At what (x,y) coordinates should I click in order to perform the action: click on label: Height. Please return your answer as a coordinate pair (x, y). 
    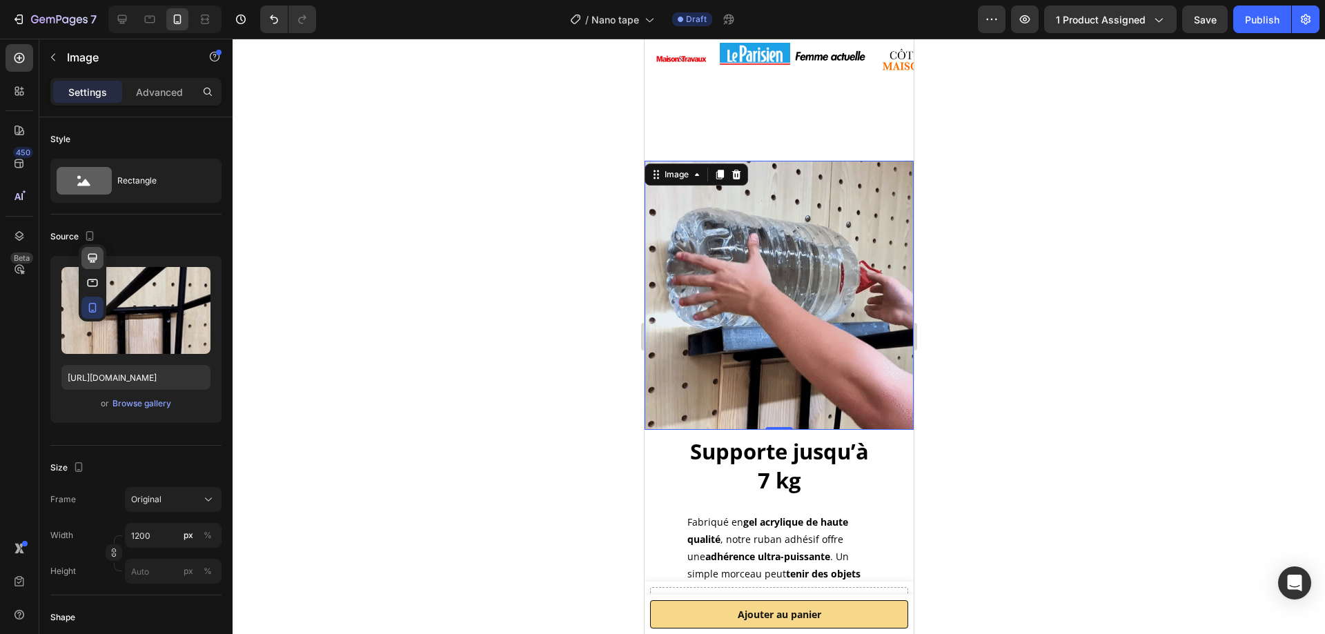
    Looking at the image, I should click on (63, 571).